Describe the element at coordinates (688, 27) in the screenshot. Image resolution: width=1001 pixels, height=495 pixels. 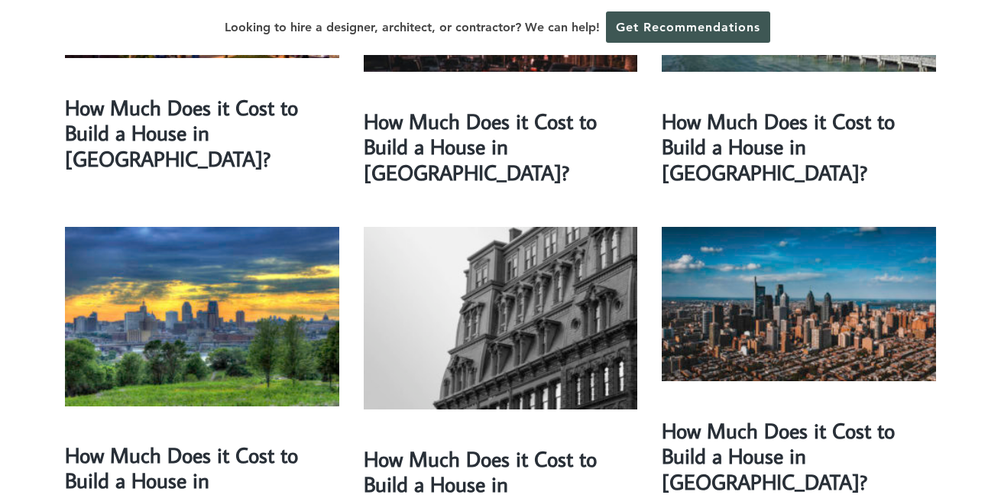
I see `a: Get Recommendations` at that location.